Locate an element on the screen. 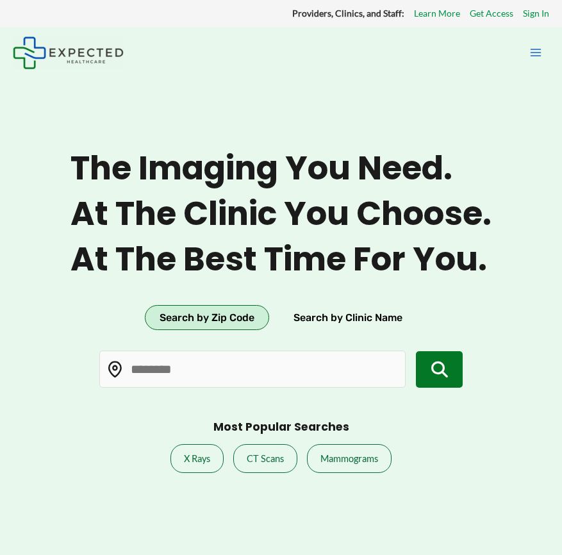  h3: Most Popular Searches is located at coordinates (281, 427).